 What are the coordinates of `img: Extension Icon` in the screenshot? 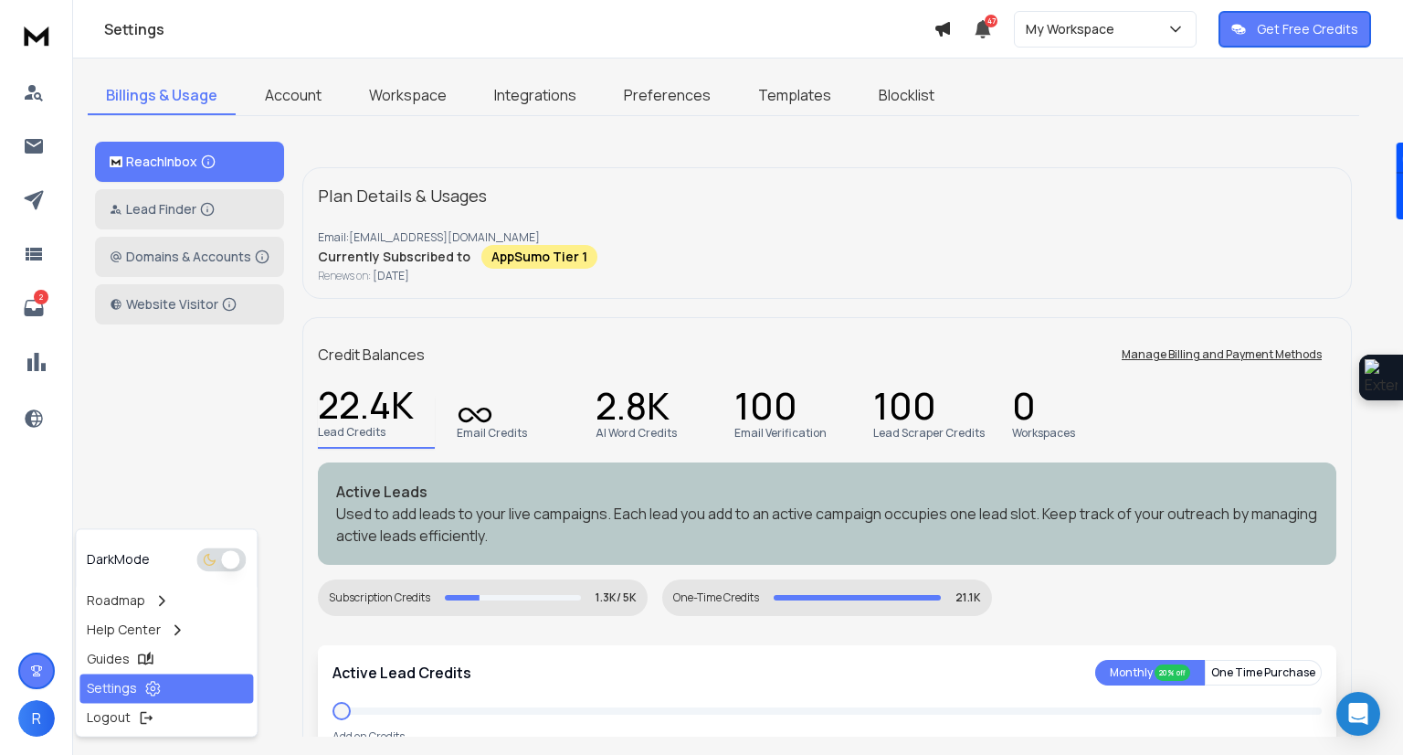 It's located at (1381, 377).